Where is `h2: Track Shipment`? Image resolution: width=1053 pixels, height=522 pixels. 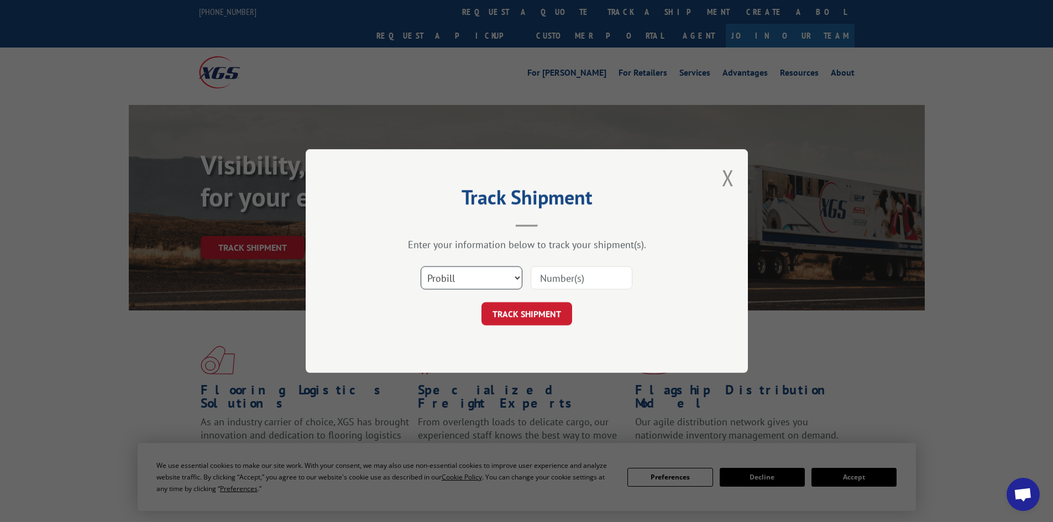
h2: Track Shipment is located at coordinates (527, 200).